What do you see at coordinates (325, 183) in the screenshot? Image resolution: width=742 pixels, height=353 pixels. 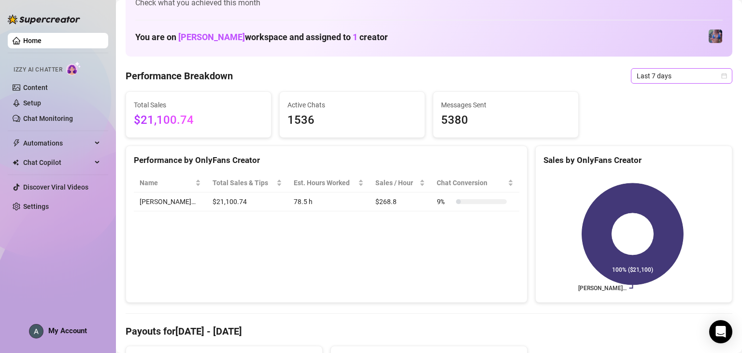 I see `div: Est. Hours Worked` at bounding box center [325, 183].